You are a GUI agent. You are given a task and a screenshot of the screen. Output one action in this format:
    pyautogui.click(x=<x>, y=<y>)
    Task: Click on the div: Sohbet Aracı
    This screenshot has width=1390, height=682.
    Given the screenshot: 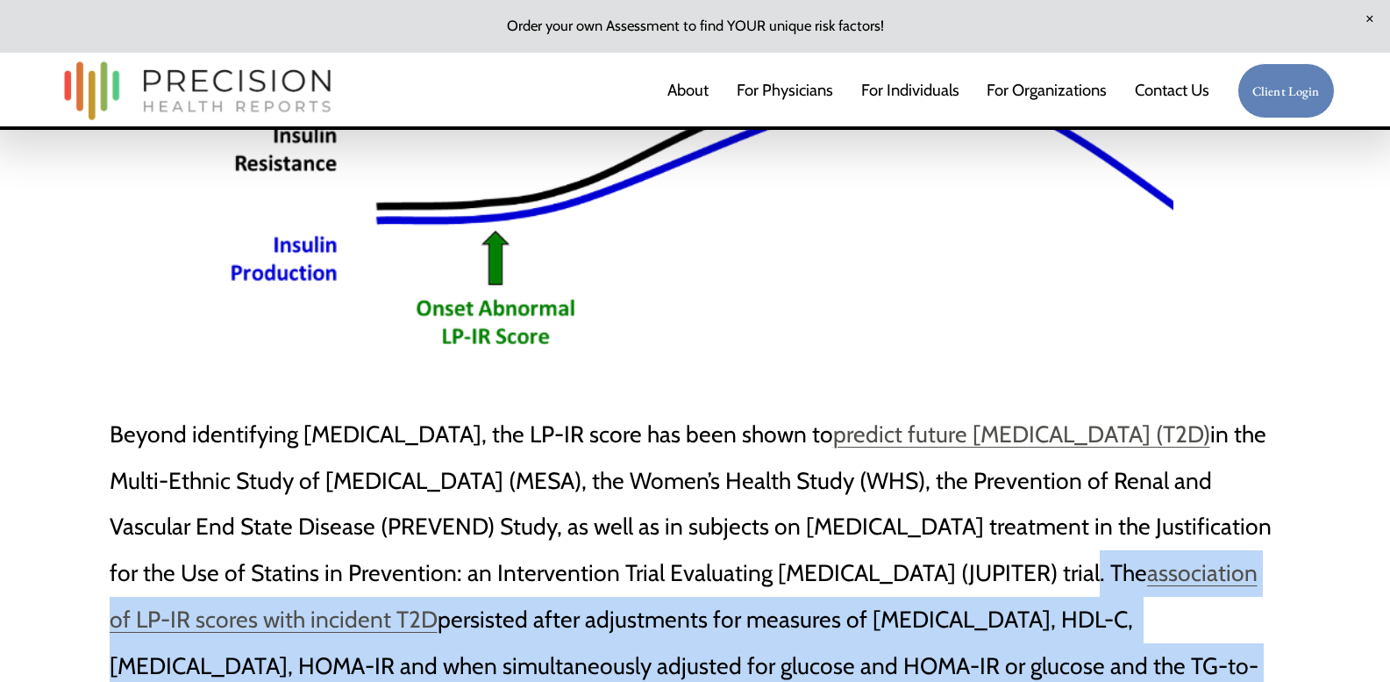 What is the action you would take?
    pyautogui.click(x=1347, y=640)
    